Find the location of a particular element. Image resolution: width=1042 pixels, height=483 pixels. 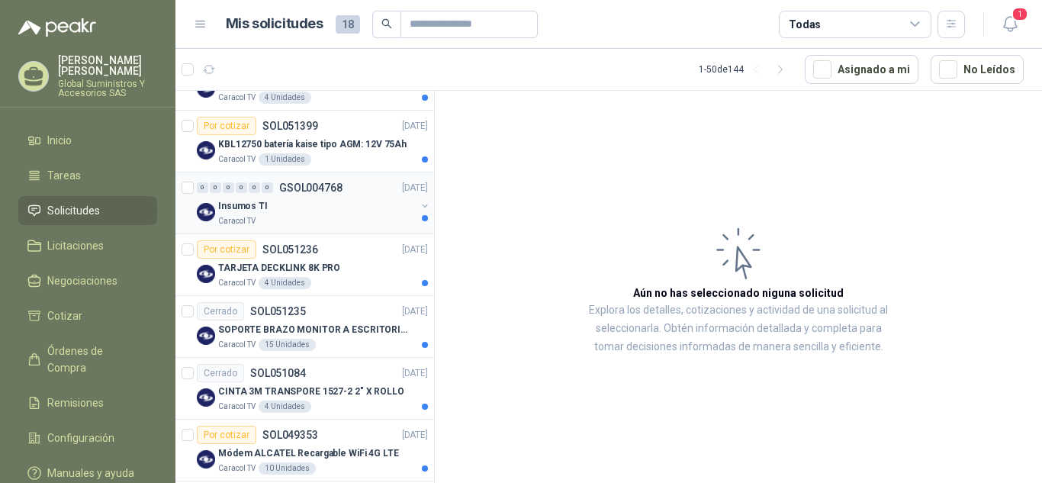

button: No Leídos is located at coordinates (977, 69).